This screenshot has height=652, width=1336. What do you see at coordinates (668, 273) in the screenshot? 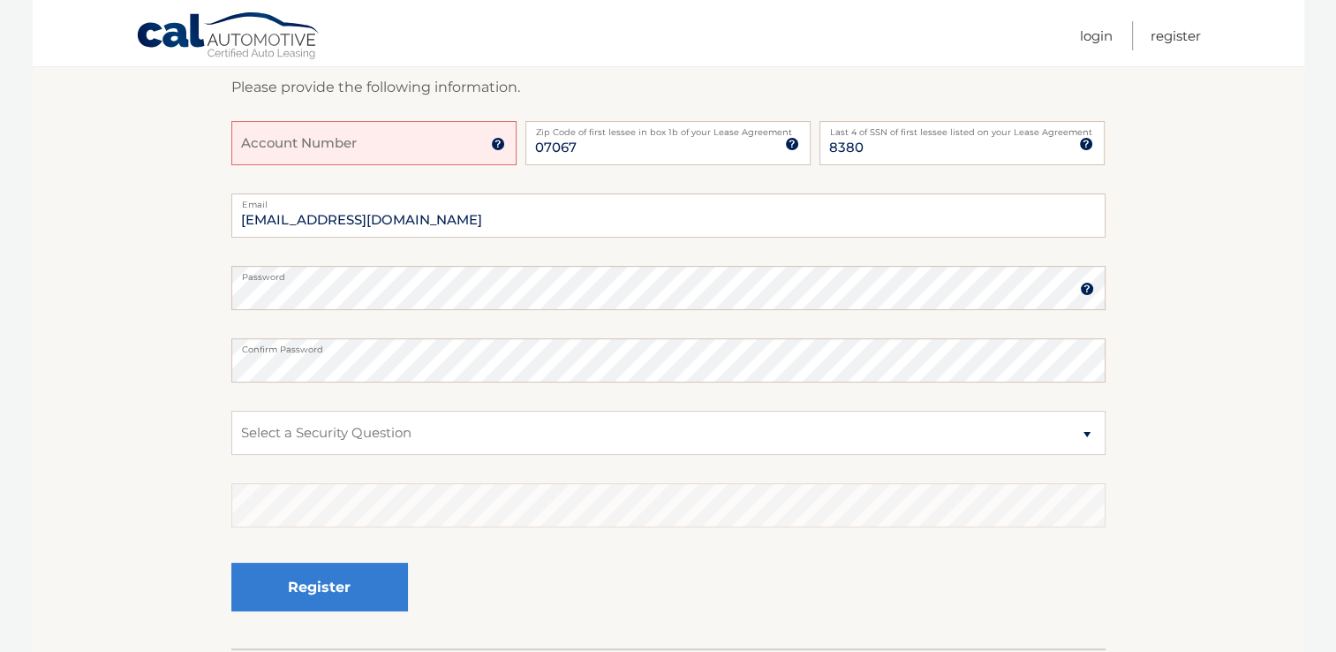
I see `label: Password` at bounding box center [668, 273].